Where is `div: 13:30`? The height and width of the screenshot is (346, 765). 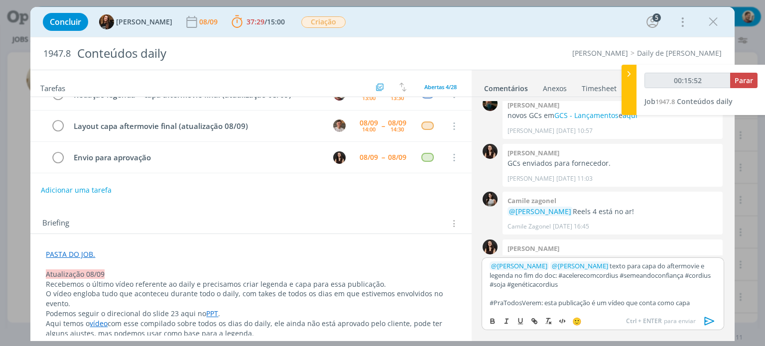
div: 13:30 is located at coordinates (397, 98).